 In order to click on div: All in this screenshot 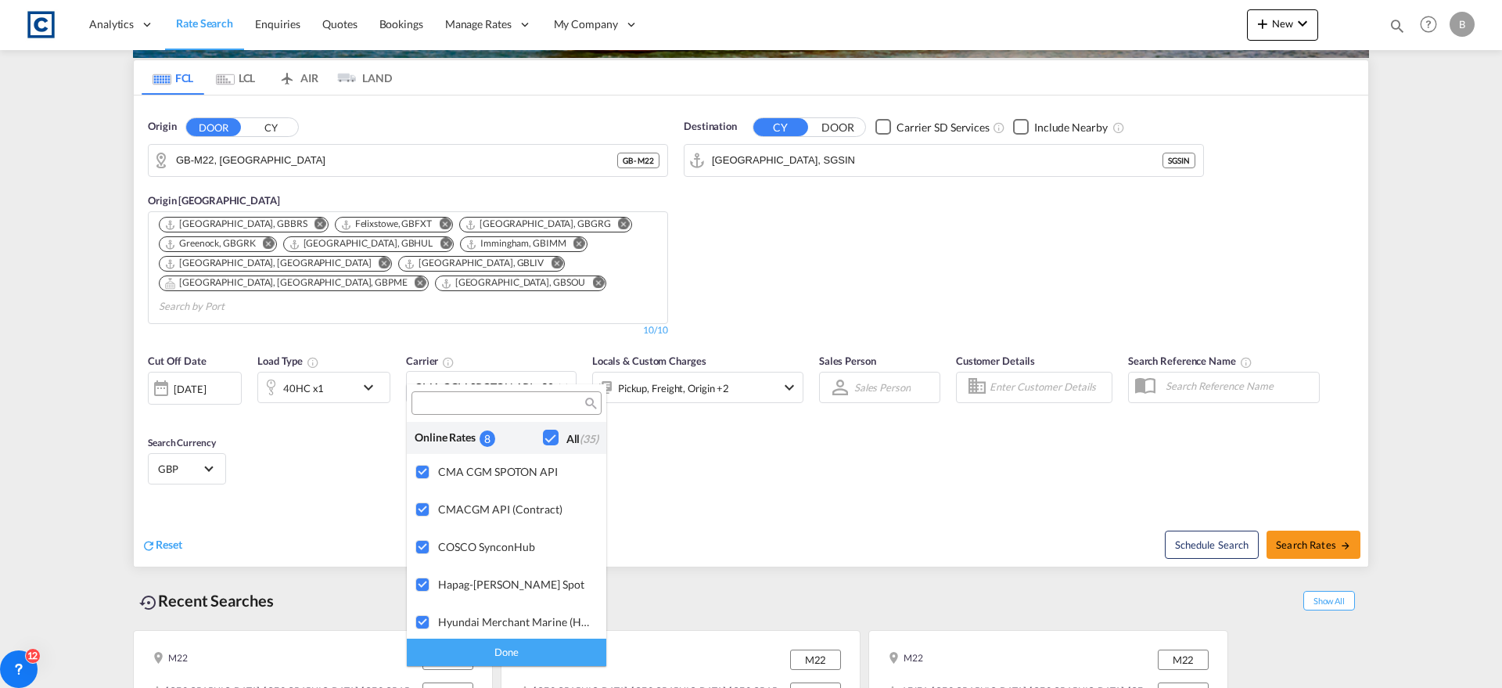, I will do `click(582, 439)`.